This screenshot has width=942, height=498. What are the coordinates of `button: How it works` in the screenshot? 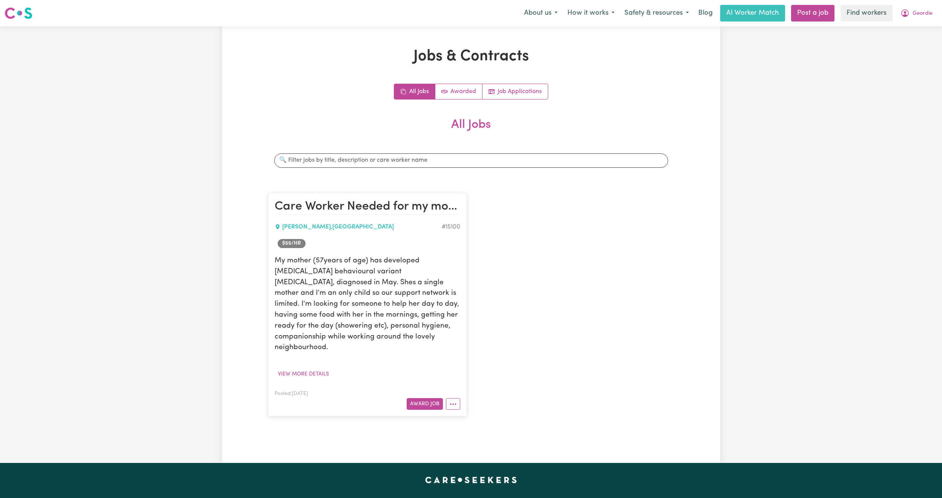 It's located at (590, 13).